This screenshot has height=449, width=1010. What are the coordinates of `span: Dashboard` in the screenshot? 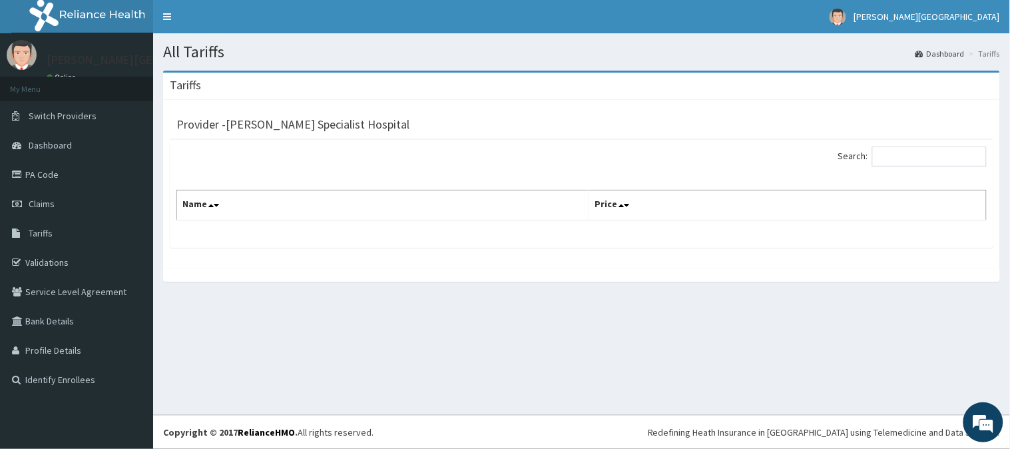 It's located at (50, 145).